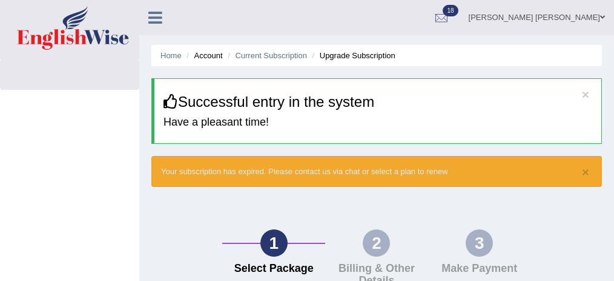  What do you see at coordinates (378, 122) in the screenshot?
I see `h4: Have a pleasant time!` at bounding box center [378, 122].